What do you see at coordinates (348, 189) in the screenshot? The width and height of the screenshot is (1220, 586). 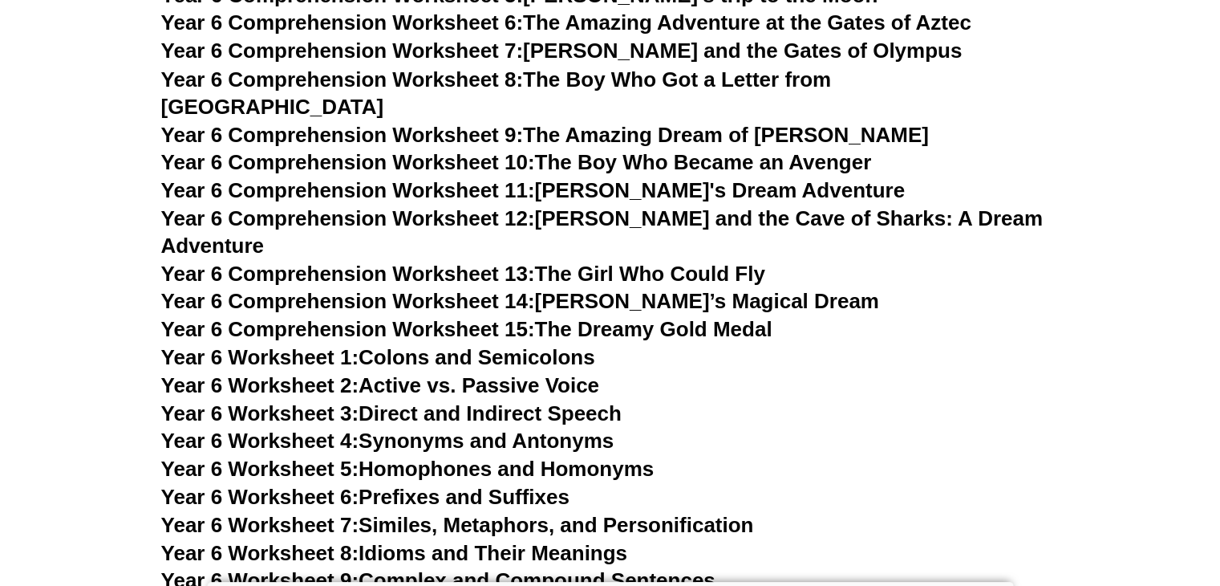 I see `span: Year 6 Comprehension Worksheet 11:` at bounding box center [348, 189].